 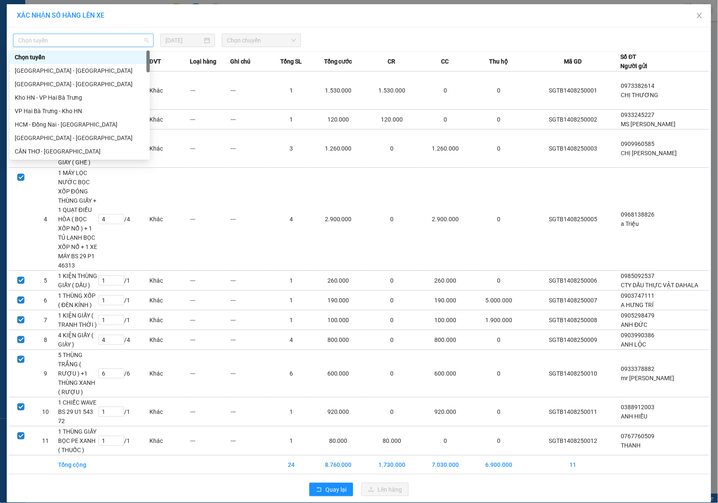 What do you see at coordinates (291, 374) in the screenshot?
I see `td: 6` at bounding box center [291, 374].